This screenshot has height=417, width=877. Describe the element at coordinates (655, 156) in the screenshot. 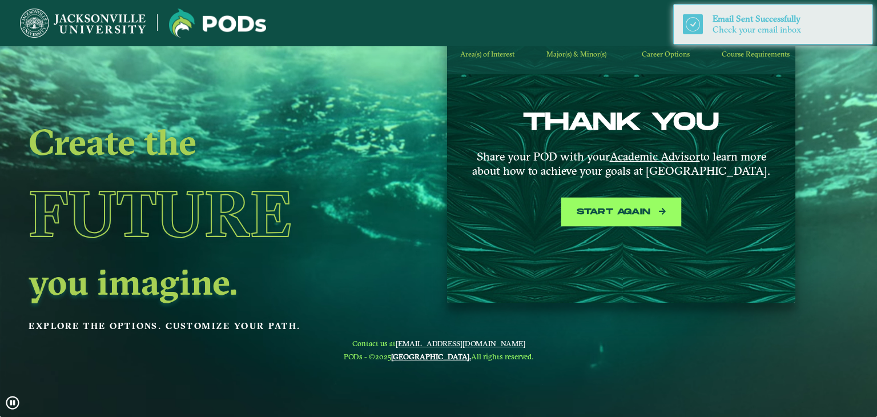

I see `a: Academic Advisor` at that location.